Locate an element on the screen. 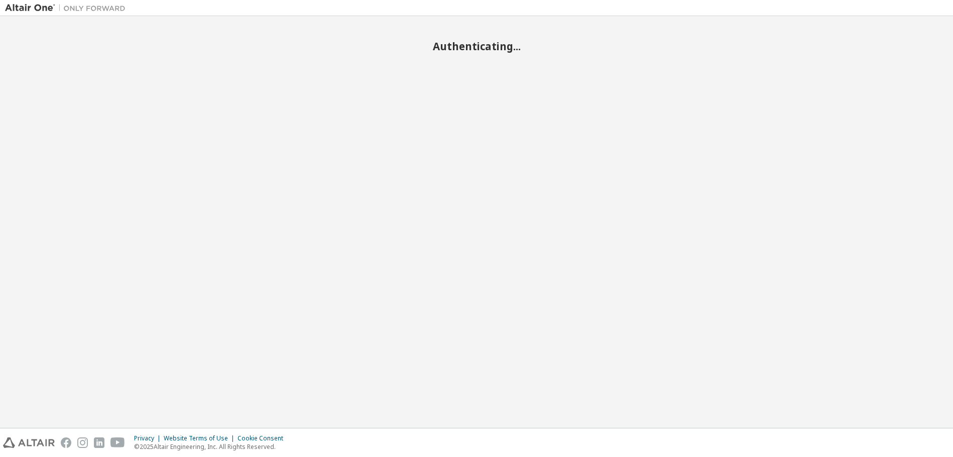 The image size is (953, 457). img: linkedin.svg is located at coordinates (99, 442).